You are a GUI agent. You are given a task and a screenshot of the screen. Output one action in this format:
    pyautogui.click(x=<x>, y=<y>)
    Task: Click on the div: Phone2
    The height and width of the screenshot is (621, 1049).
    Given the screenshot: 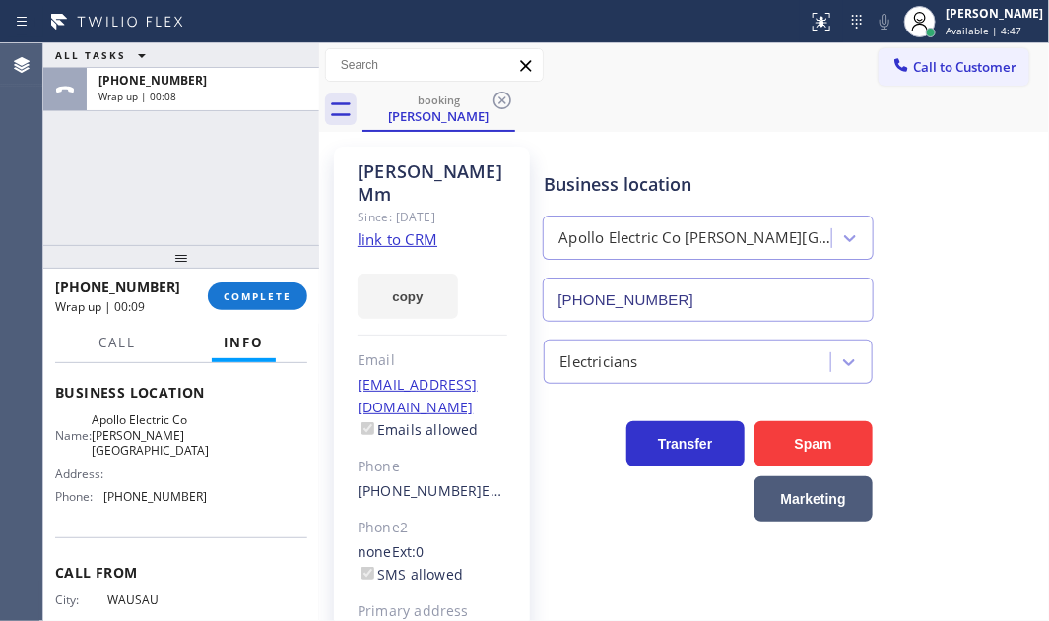 What is the action you would take?
    pyautogui.click(x=432, y=528)
    